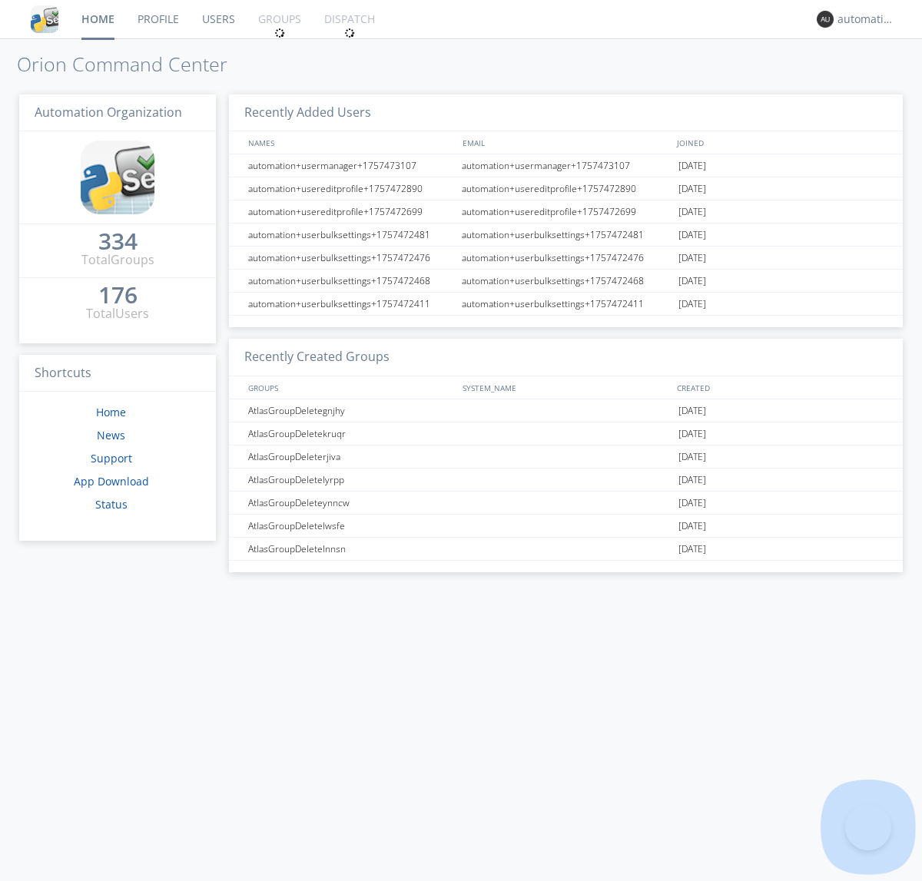 The height and width of the screenshot is (881, 922). Describe the element at coordinates (111, 412) in the screenshot. I see `a: Home` at that location.